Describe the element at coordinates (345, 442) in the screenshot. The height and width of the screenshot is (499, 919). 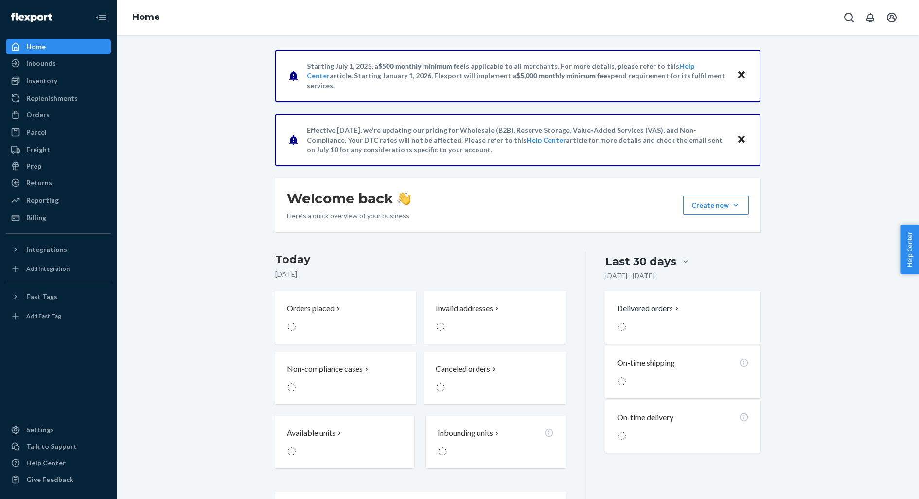
I see `button: Available units` at that location.